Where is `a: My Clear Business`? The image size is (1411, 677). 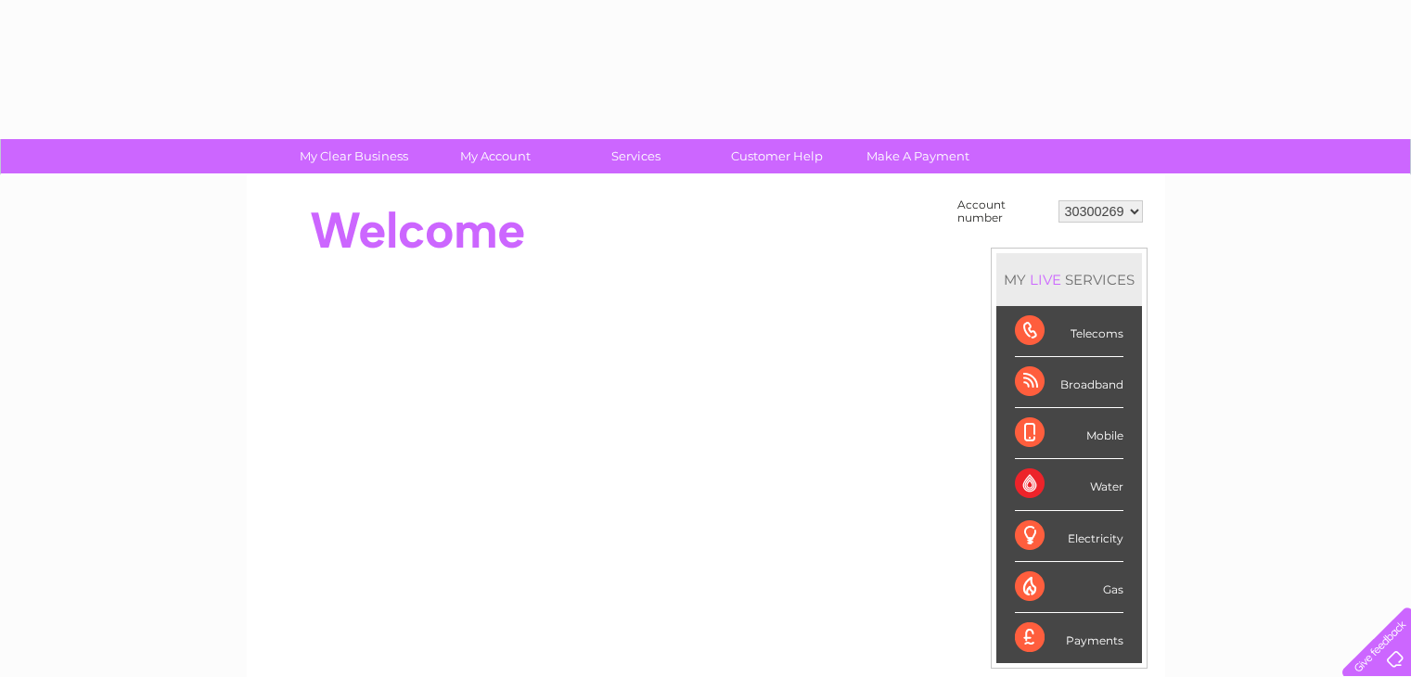 a: My Clear Business is located at coordinates (353, 156).